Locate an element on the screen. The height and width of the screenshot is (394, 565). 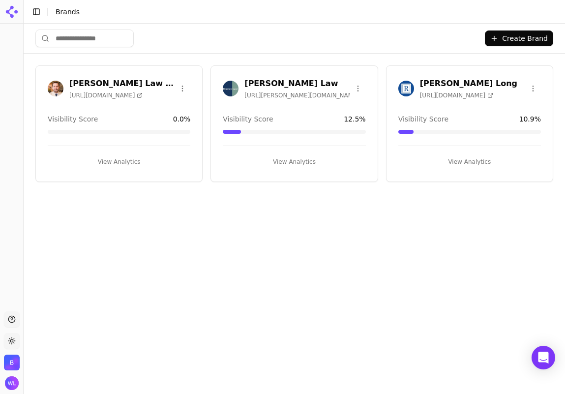
button: Open organization switcher is located at coordinates (12, 362).